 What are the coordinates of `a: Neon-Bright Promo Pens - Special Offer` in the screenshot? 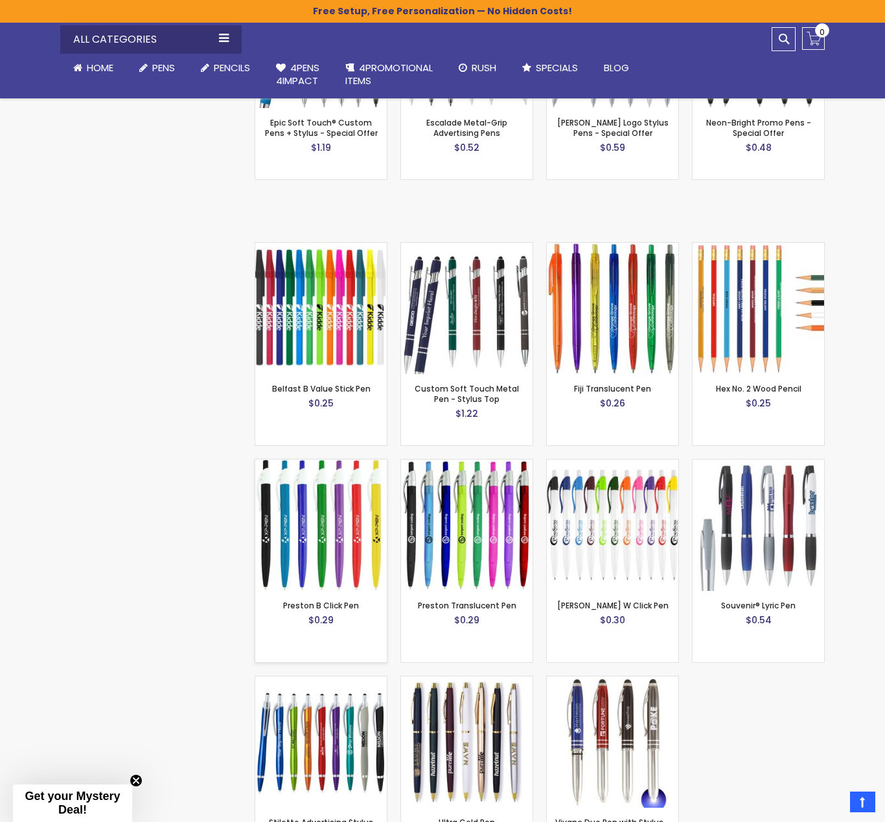 It's located at (758, 128).